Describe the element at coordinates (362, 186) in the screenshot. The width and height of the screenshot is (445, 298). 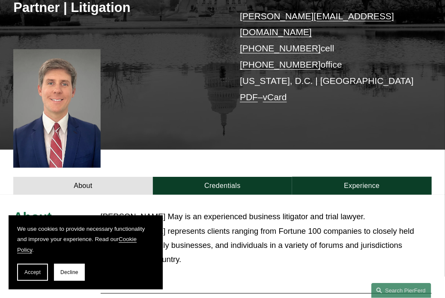
I see `a: Experience` at that location.